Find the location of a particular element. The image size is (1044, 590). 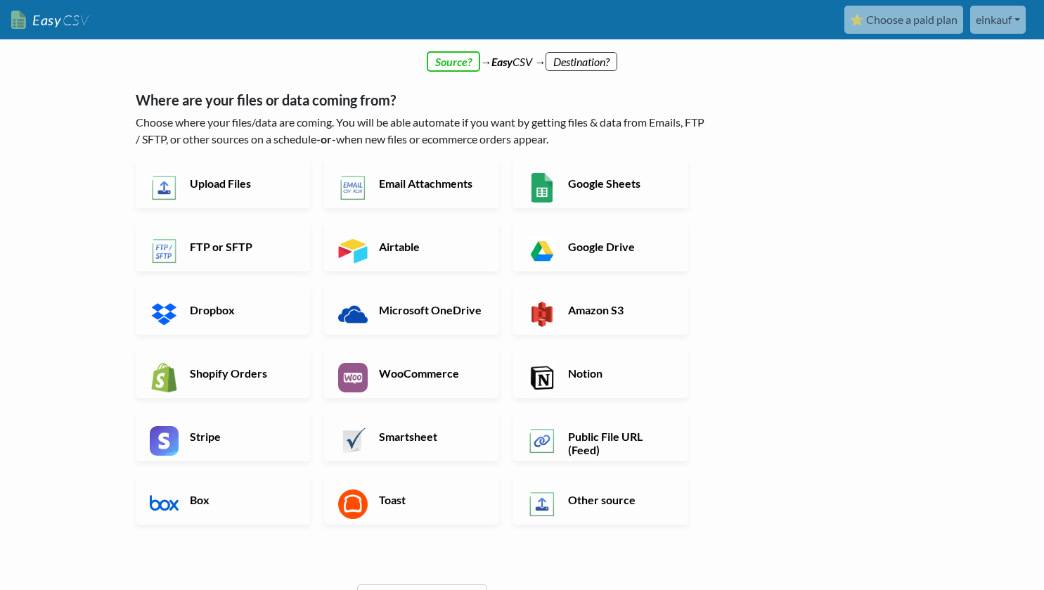

img: Toast App & API is located at coordinates (353, 504).